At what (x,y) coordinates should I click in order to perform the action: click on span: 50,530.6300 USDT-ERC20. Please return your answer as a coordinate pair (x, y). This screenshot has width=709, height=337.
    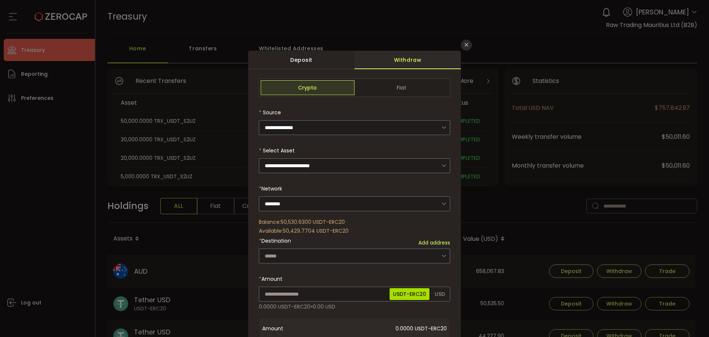
    Looking at the image, I should click on (313, 222).